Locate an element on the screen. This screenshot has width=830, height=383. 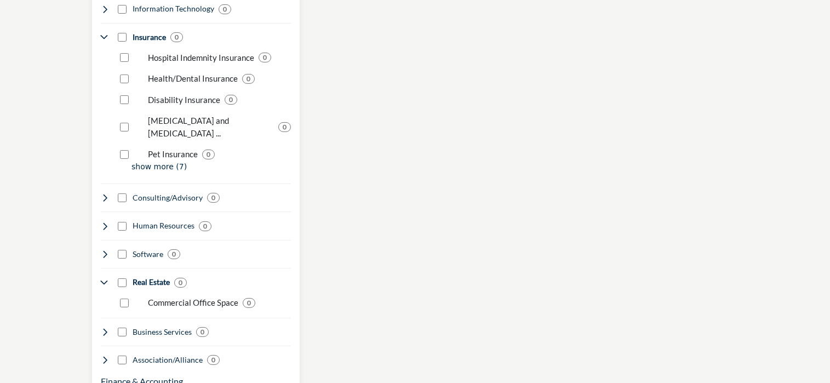
div: 0 Results For Hospital Indemnity Insurance is located at coordinates (264, 57).